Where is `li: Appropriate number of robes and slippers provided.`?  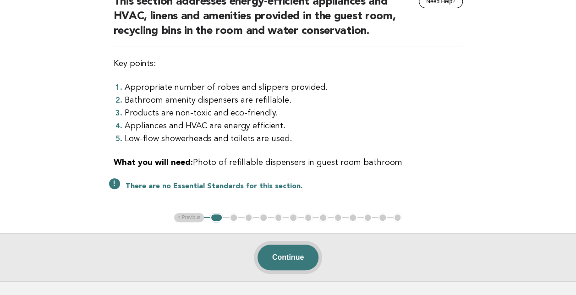
li: Appropriate number of robes and slippers provided. is located at coordinates (294, 88).